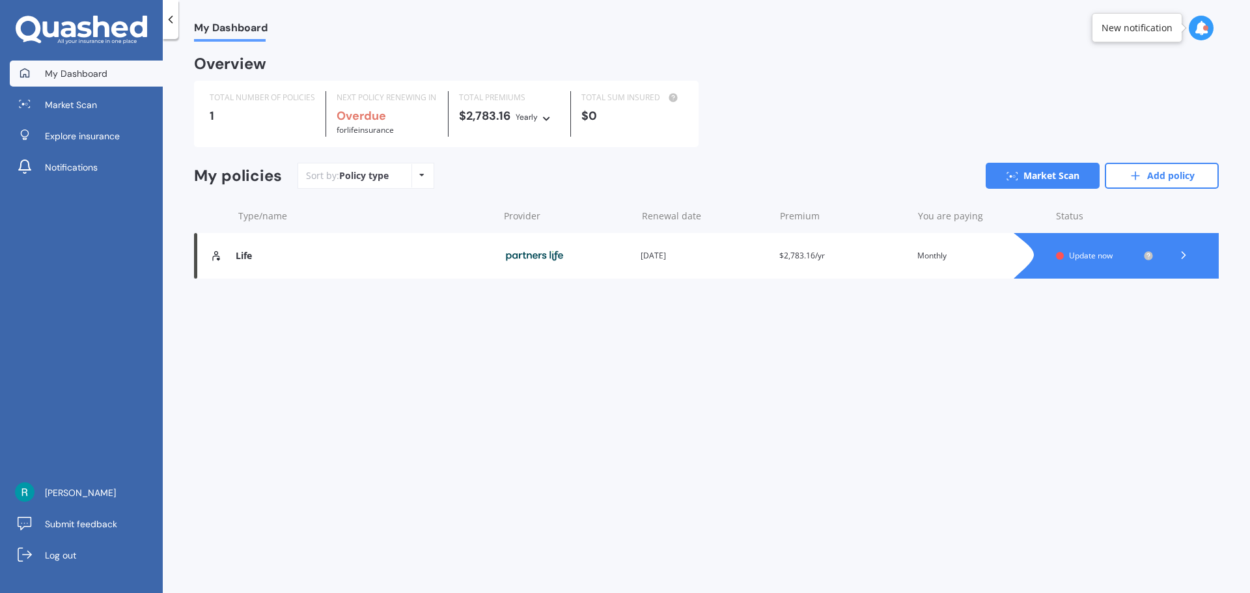 The width and height of the screenshot is (1250, 593). Describe the element at coordinates (1104, 216) in the screenshot. I see `div: Status` at that location.